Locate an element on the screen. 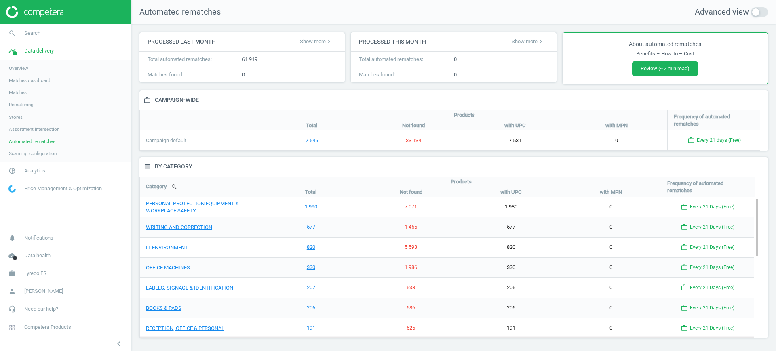 Image resolution: width=776 pixels, height=351 pixels. div: 33 134 is located at coordinates (413, 140).